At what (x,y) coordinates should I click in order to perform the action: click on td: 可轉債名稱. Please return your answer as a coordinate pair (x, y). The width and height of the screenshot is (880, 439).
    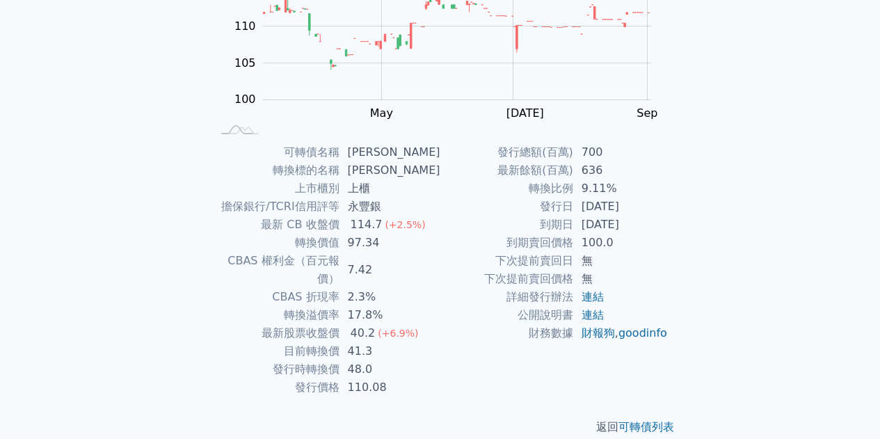
    Looking at the image, I should click on (276, 152).